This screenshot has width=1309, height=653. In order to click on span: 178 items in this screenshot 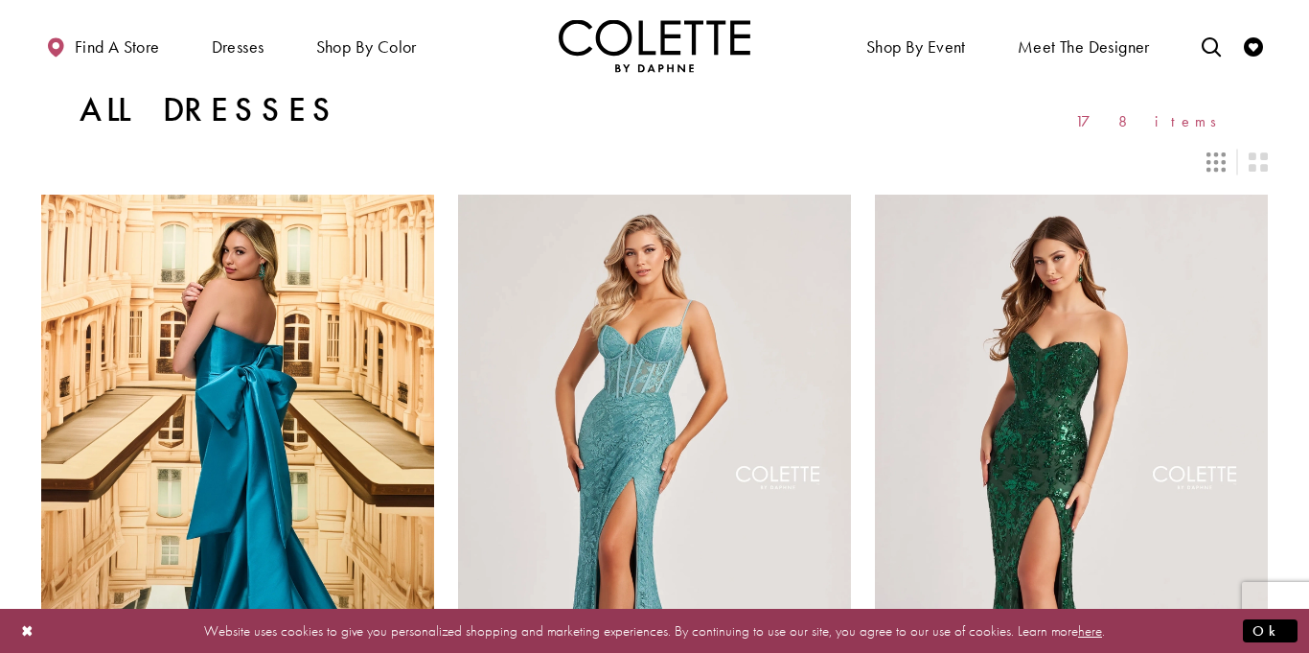, I will do `click(1152, 121)`.